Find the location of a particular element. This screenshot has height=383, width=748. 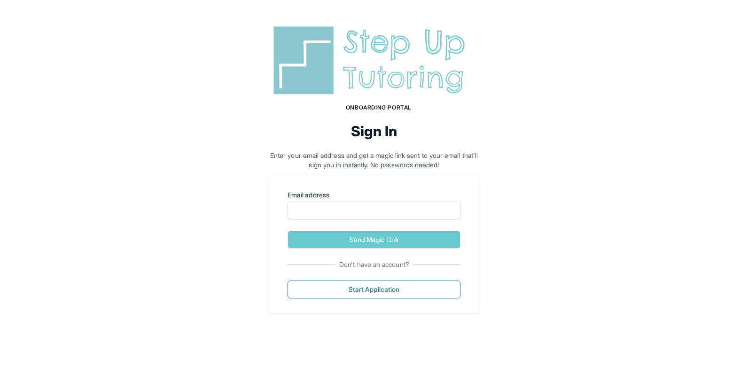

button: Send Magic Link is located at coordinates (374, 240).